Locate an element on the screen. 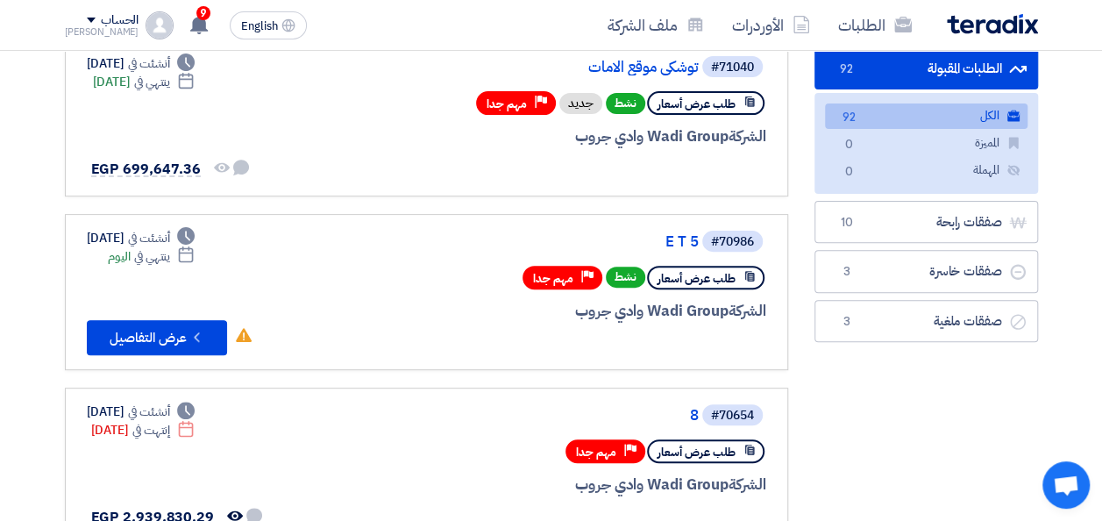 The image size is (1102, 521). a: الكل is located at coordinates (926, 116).